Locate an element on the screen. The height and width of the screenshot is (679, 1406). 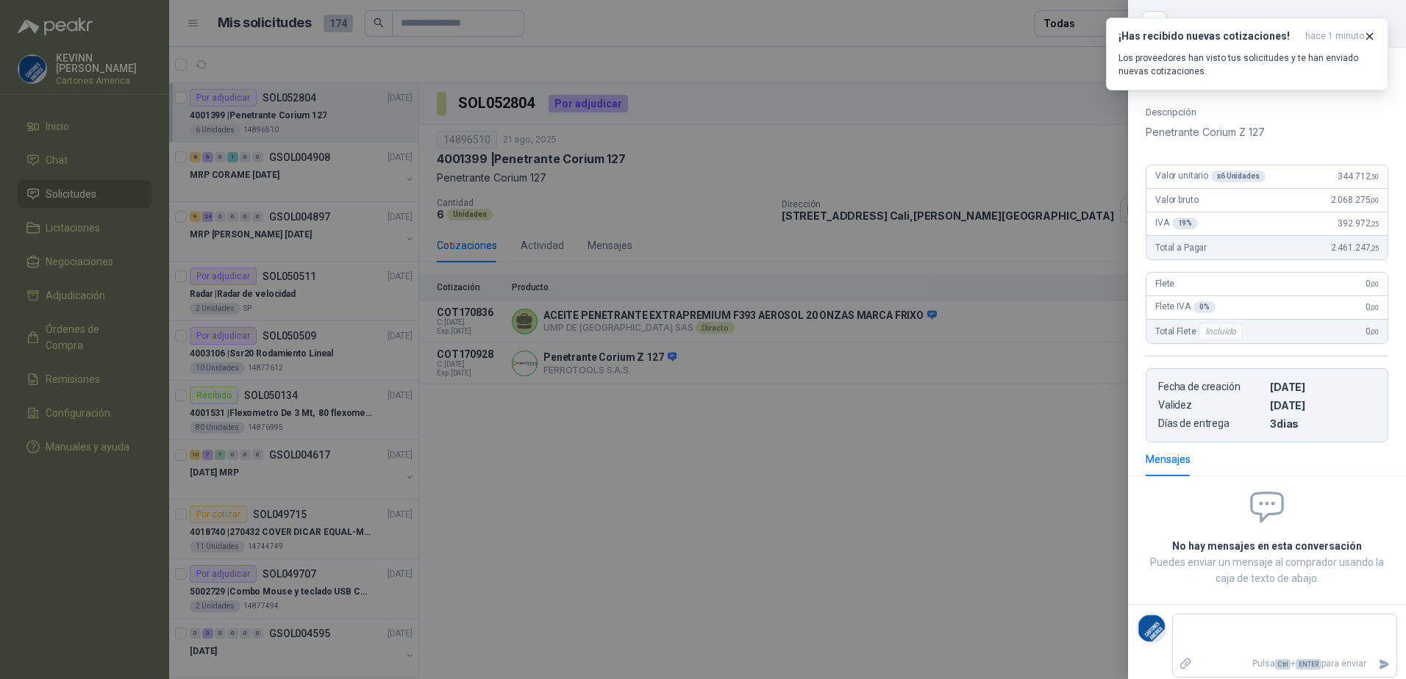
p: Validez is located at coordinates (1211, 405).